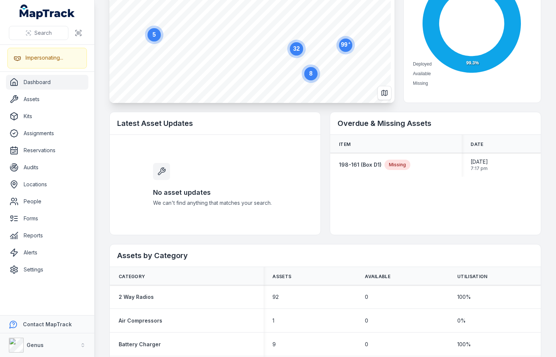 Image resolution: width=556 pixels, height=357 pixels. Describe the element at coordinates (47, 12) in the screenshot. I see `a: MapTrack` at that location.